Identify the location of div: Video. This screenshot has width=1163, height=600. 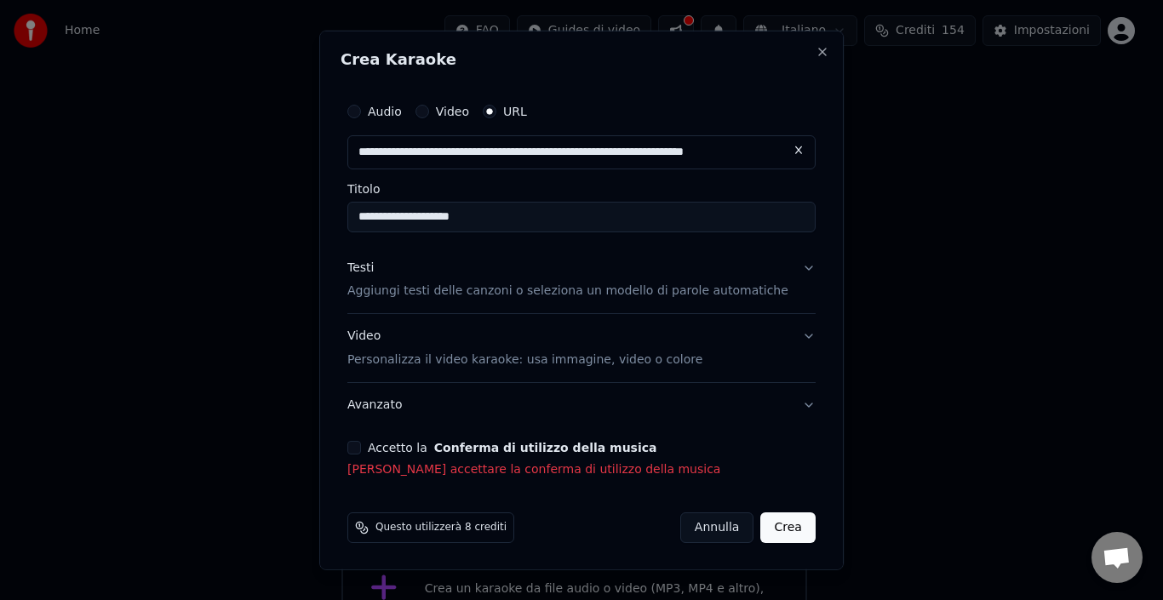
(524, 348).